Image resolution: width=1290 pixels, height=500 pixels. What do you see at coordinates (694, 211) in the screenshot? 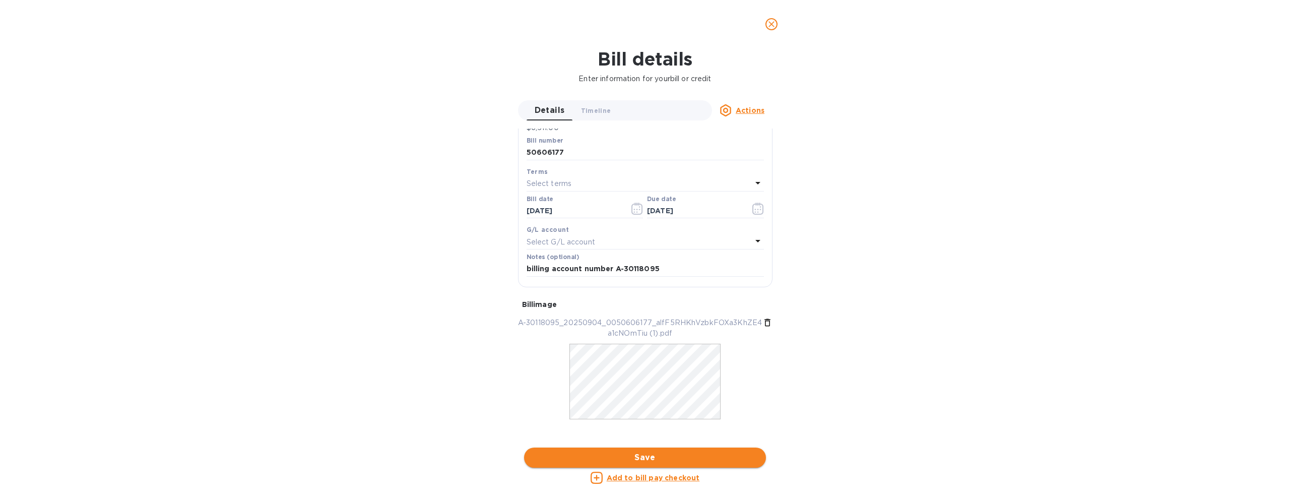
I see `input: Due date` at bounding box center [694, 211].